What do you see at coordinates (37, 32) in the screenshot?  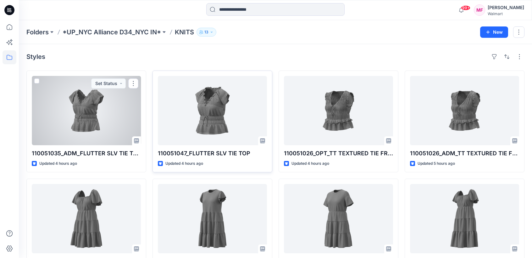 I see `a: Folders` at bounding box center [37, 32].